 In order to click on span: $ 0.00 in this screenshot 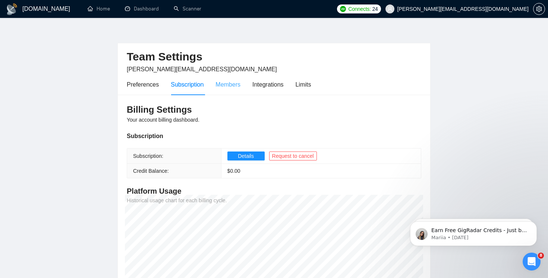, I will do `click(234, 171)`.